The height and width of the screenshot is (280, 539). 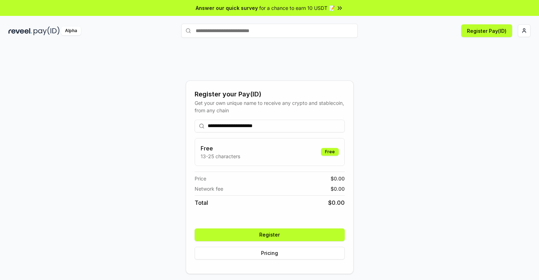 I want to click on button: Register Pay(ID), so click(x=487, y=31).